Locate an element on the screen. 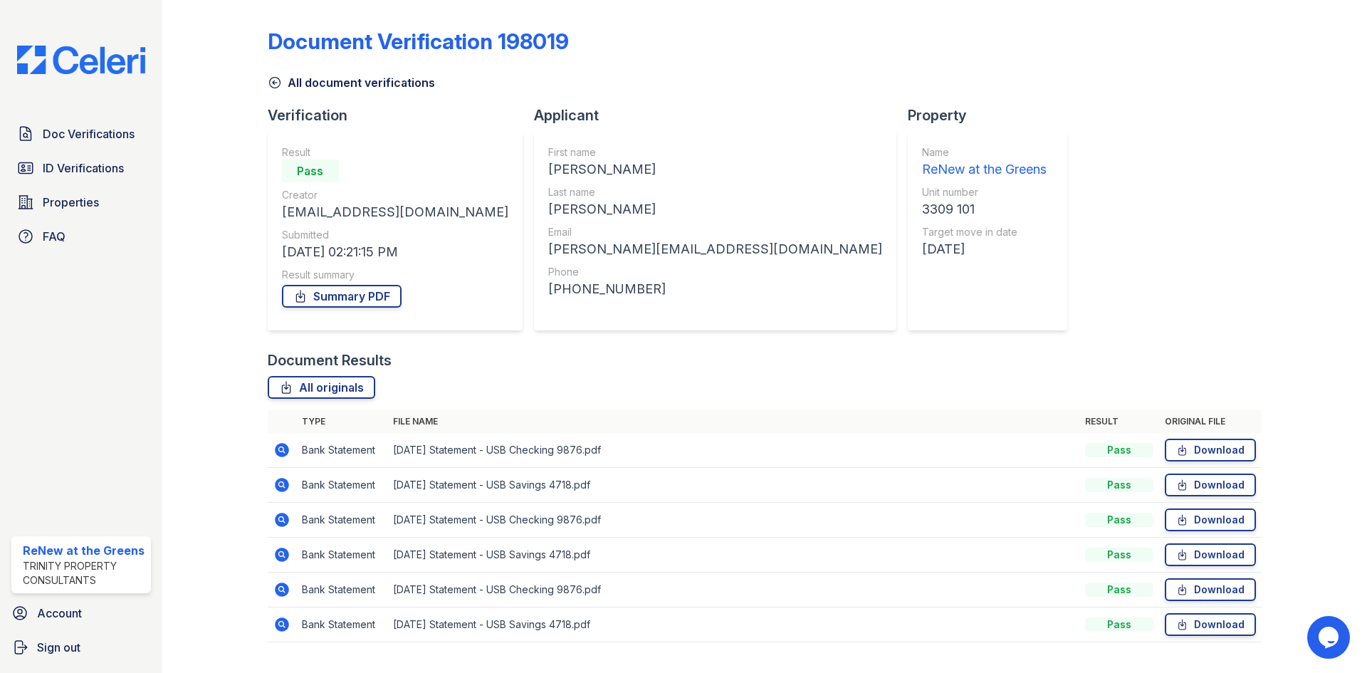  span: Account is located at coordinates (59, 613).